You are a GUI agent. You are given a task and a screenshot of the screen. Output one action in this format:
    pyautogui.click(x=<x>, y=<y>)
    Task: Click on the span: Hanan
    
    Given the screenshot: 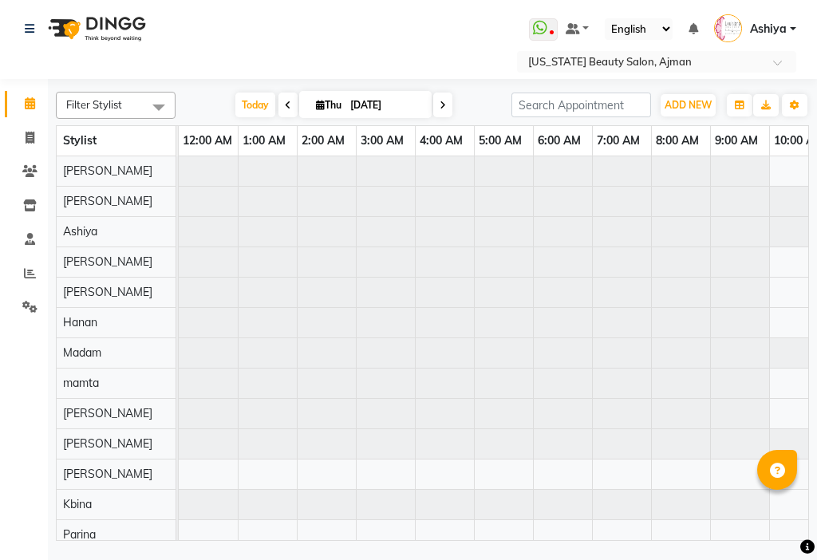 What is the action you would take?
    pyautogui.click(x=80, y=322)
    